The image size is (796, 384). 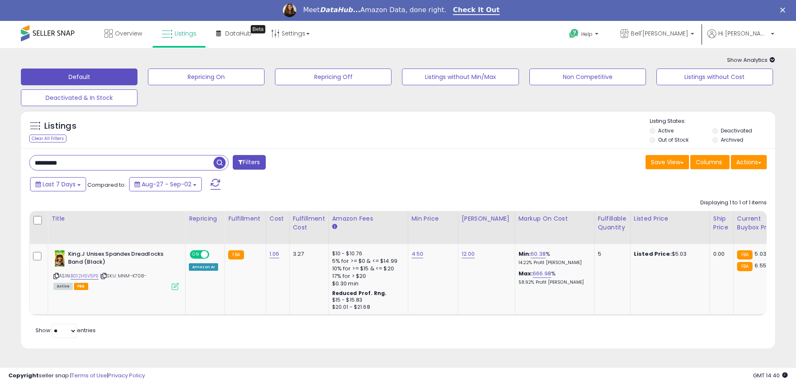 I want to click on div: $15 - $15.83, so click(x=367, y=300).